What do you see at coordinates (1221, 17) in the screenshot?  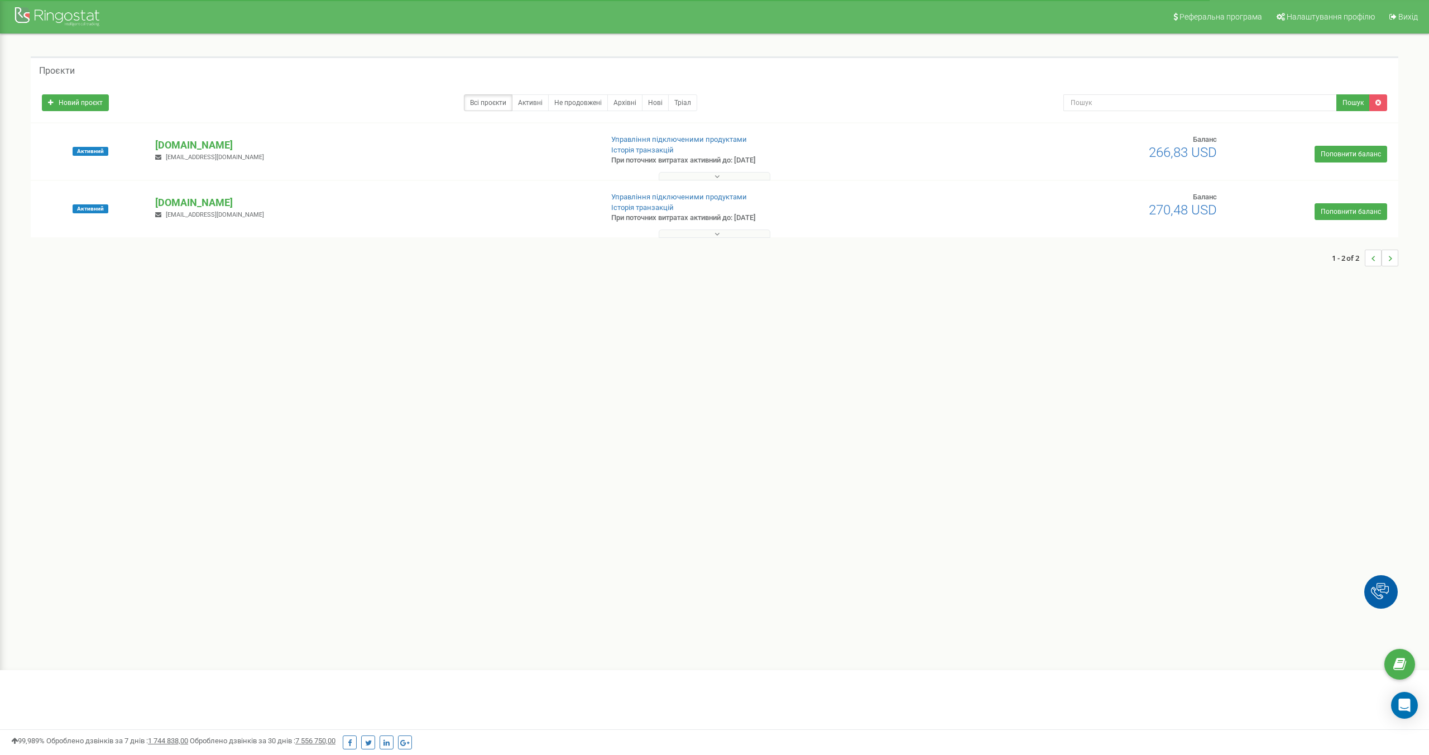 I see `span: Реферальна програма` at bounding box center [1221, 17].